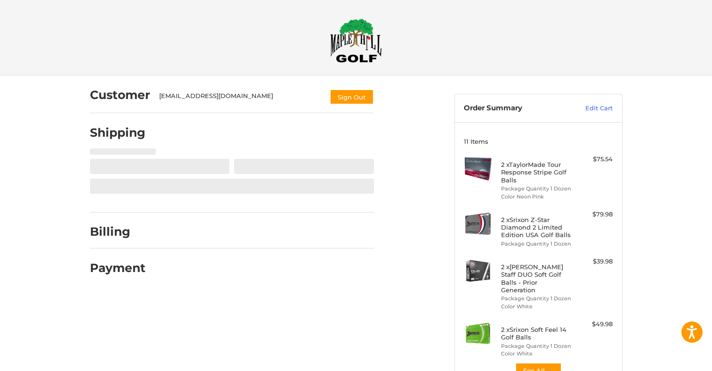 The height and width of the screenshot is (371, 712). What do you see at coordinates (515, 108) in the screenshot?
I see `h3: Order Summary` at bounding box center [515, 108].